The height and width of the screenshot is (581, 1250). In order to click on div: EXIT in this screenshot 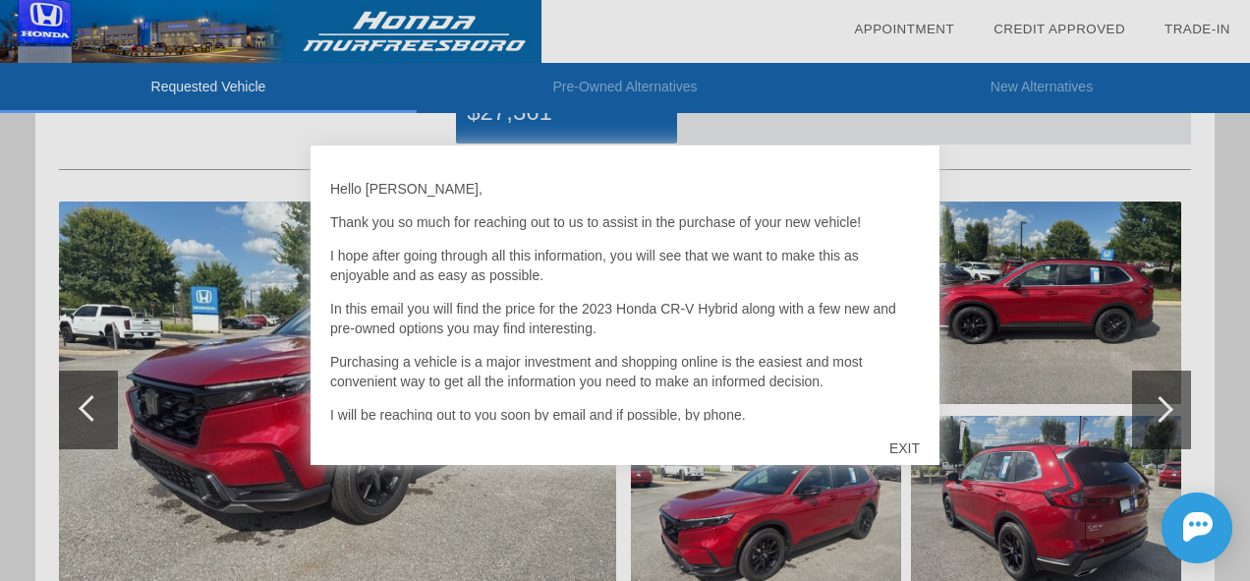, I will do `click(904, 448)`.